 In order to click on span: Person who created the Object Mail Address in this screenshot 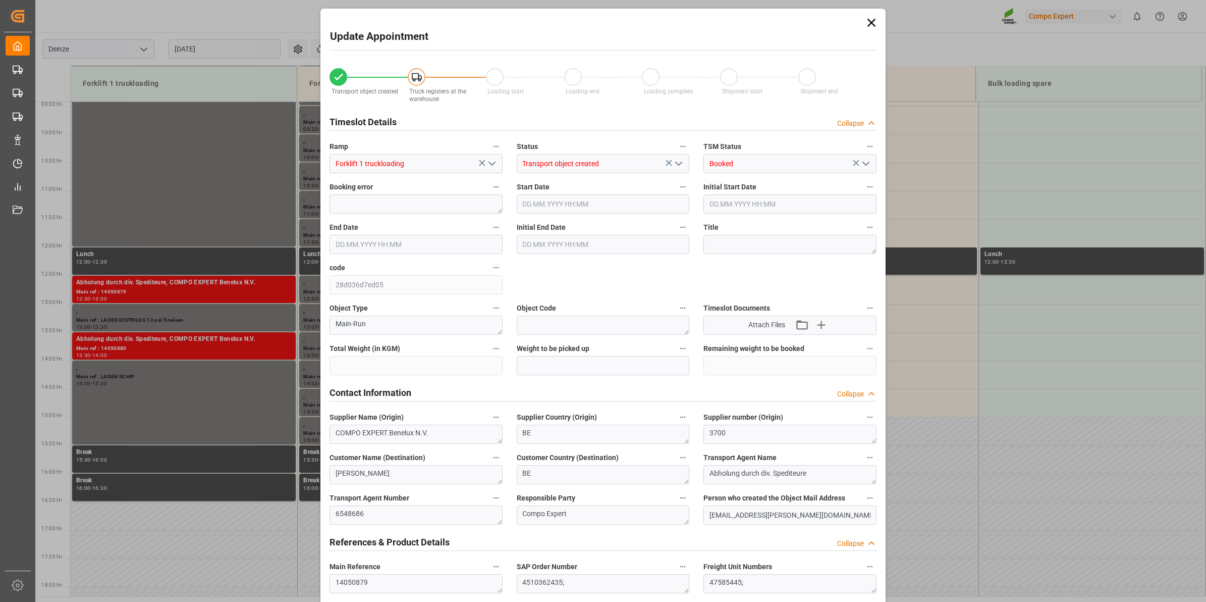, I will do `click(774, 498)`.